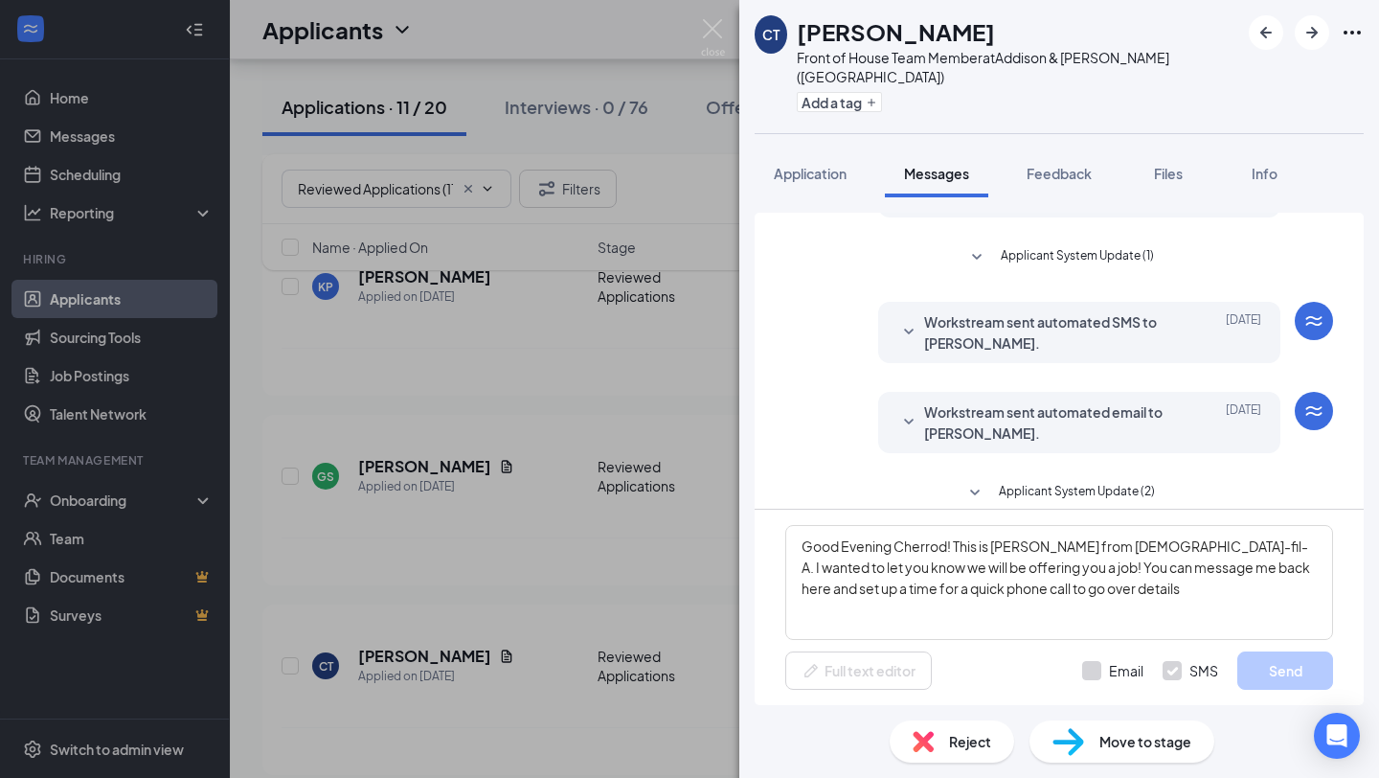 This screenshot has width=1379, height=778. What do you see at coordinates (1352, 33) in the screenshot?
I see `svg: Ellipses` at bounding box center [1352, 33].